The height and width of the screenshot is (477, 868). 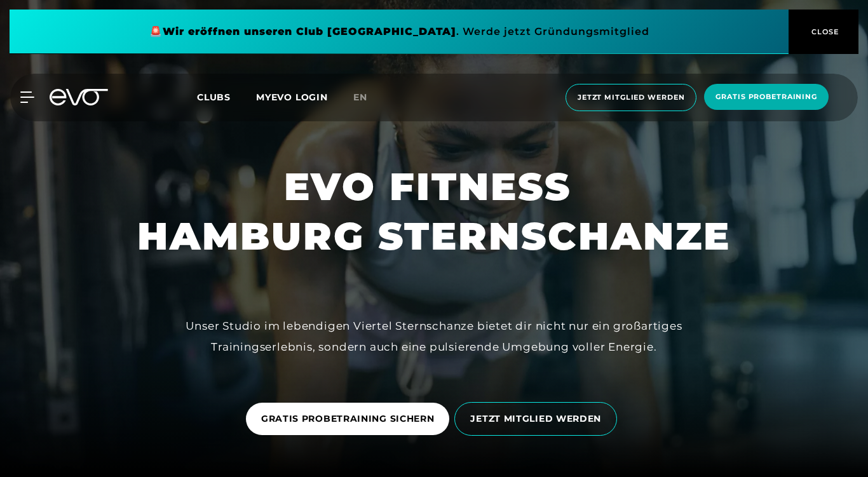 I want to click on span: Gratis Probetraining, so click(x=766, y=97).